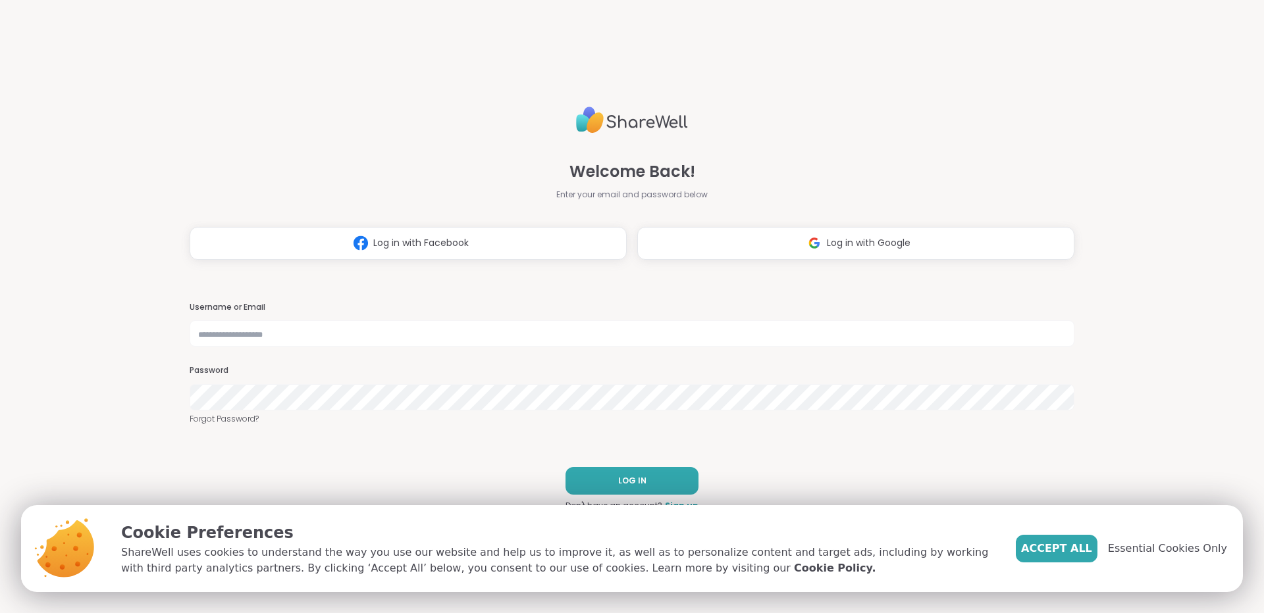 The image size is (1264, 613). What do you see at coordinates (632, 419) in the screenshot?
I see `a: Forgot Password?` at bounding box center [632, 419].